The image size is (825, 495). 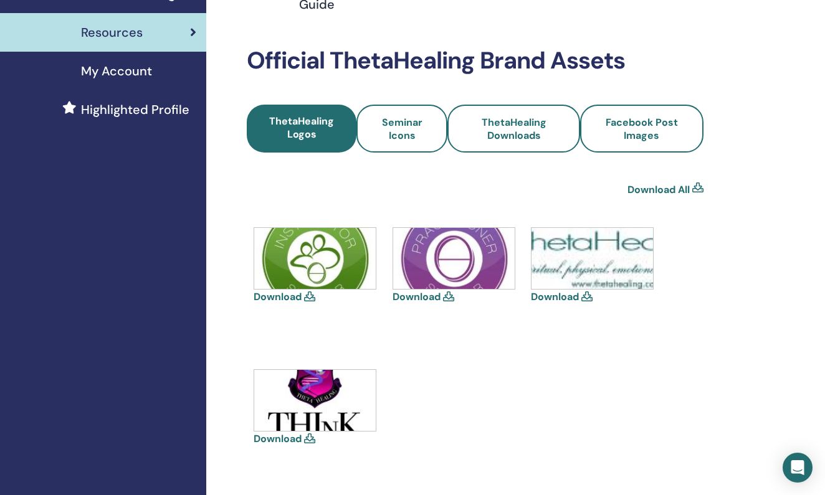 What do you see at coordinates (642, 129) in the screenshot?
I see `span: Facebook Post Images` at bounding box center [642, 129].